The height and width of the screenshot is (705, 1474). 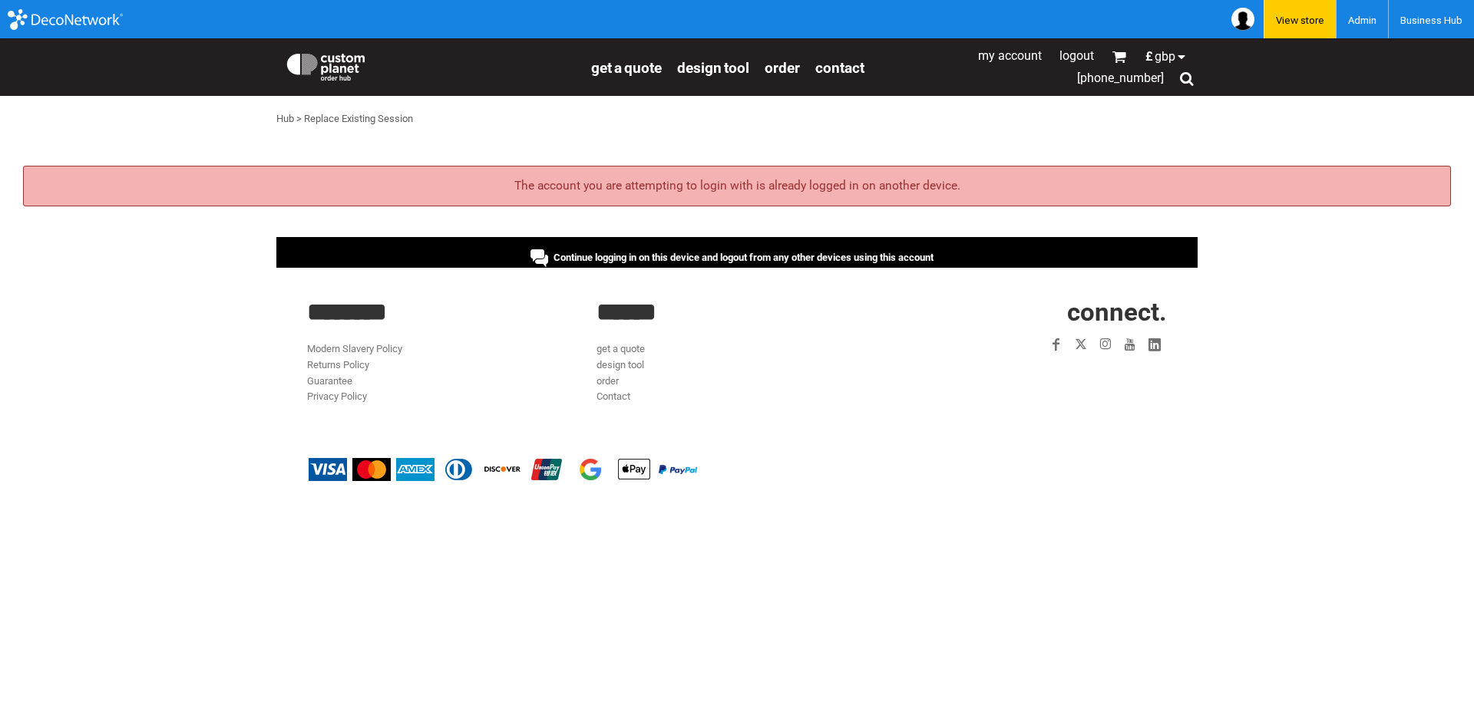 I want to click on img: Google Pay, so click(x=590, y=470).